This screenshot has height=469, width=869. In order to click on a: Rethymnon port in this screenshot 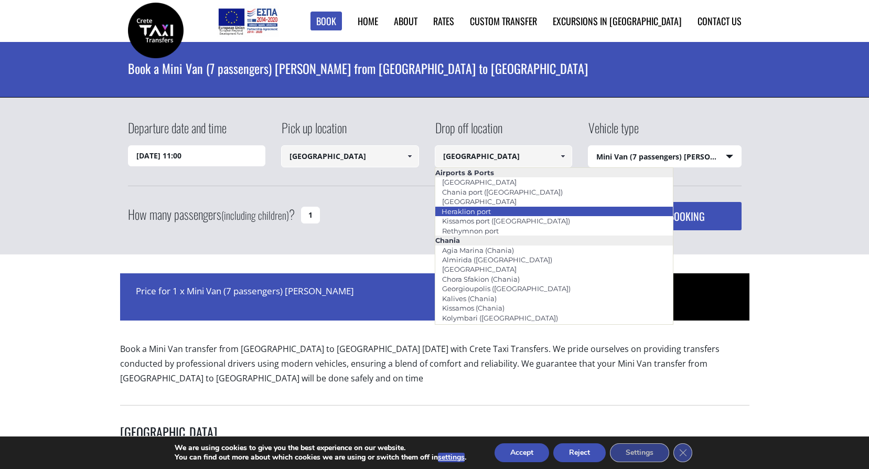, I will do `click(470, 231)`.